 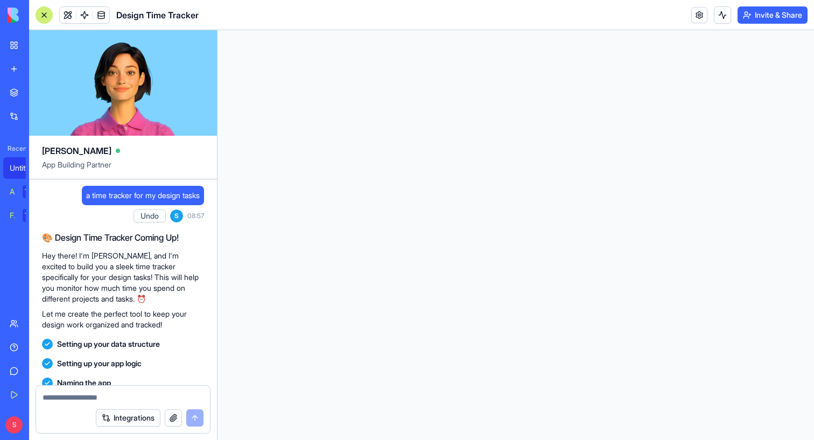 What do you see at coordinates (123, 319) in the screenshot?
I see `p: Let me create the perfect tool to keep your design work organized and tracked!` at bounding box center [123, 319].